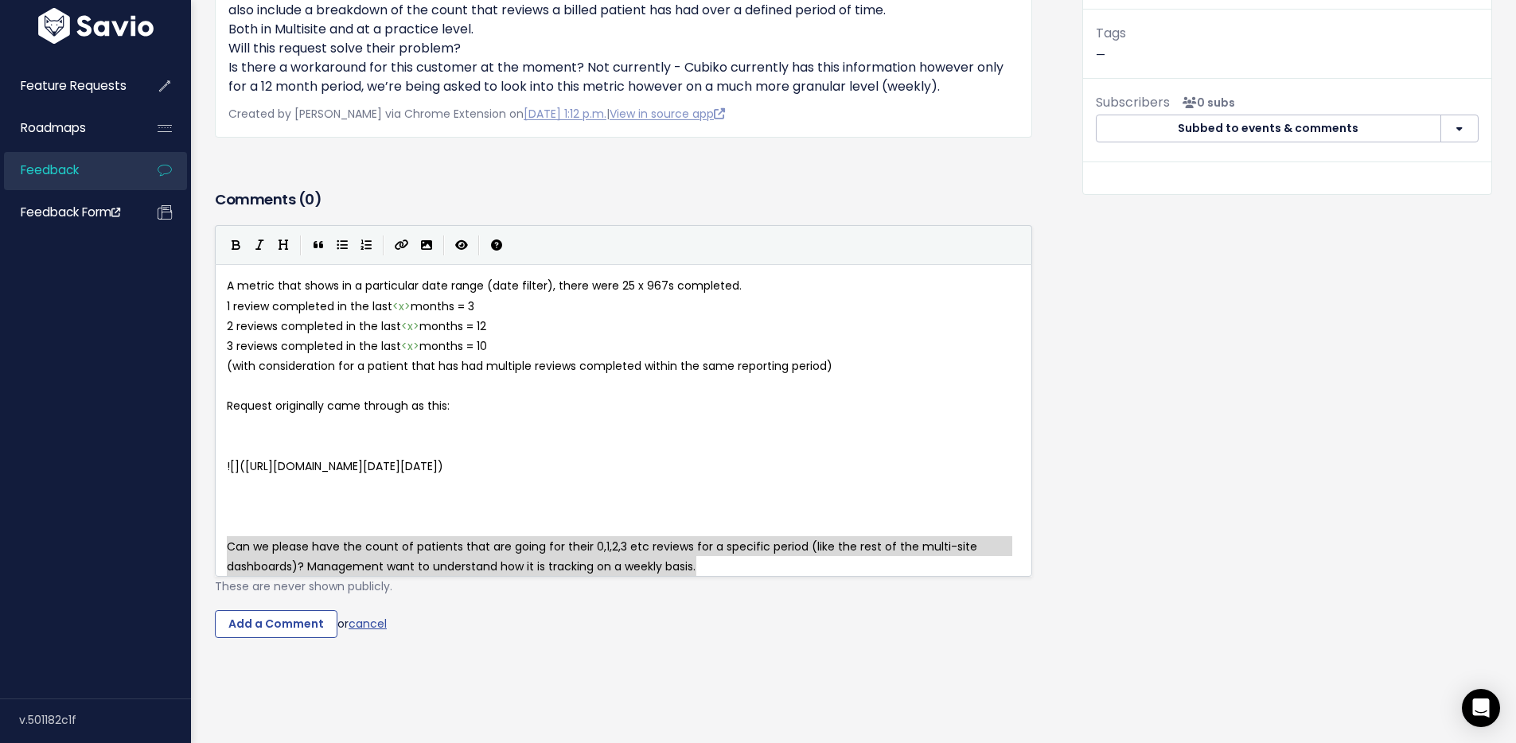 This screenshot has height=743, width=1516. Describe the element at coordinates (303, 587) in the screenshot. I see `span: These are never shown publicly.` at that location.